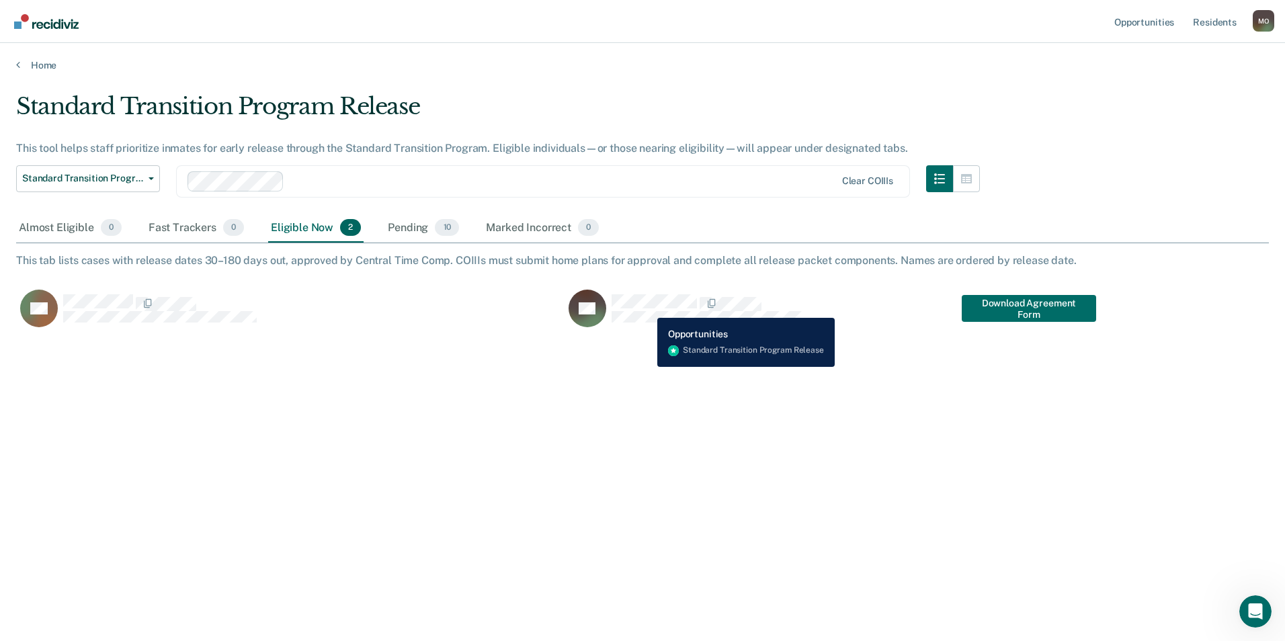 This screenshot has height=641, width=1285. What do you see at coordinates (839, 316) in the screenshot?
I see `div: CaseloadOpportunityCell-300798` at bounding box center [839, 316].